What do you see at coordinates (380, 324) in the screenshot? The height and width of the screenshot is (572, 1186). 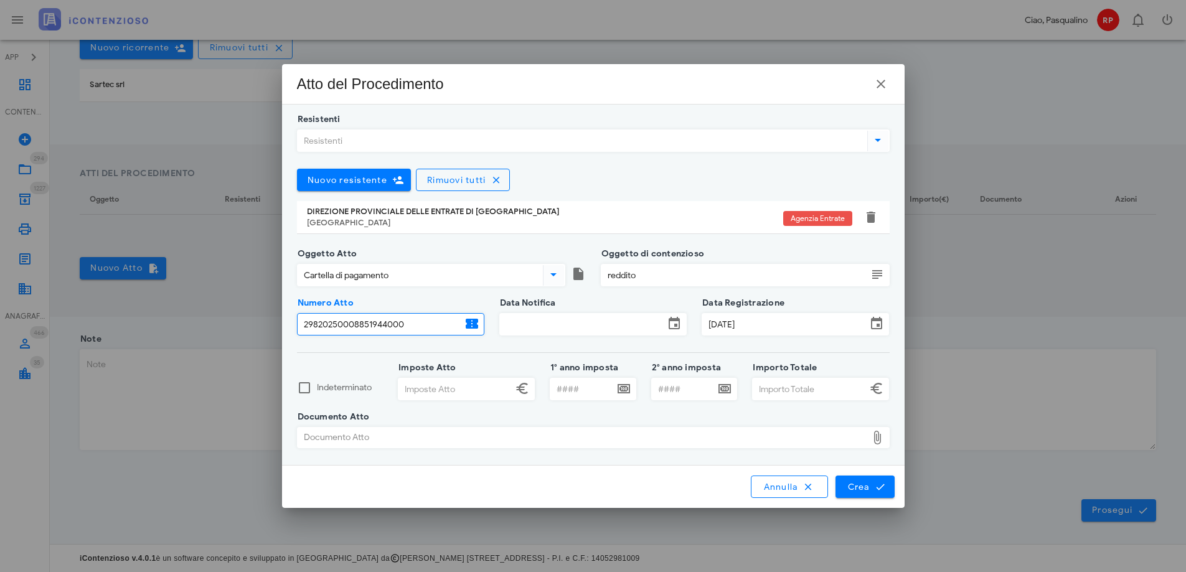 I see `input: Numero Atto` at bounding box center [380, 324].